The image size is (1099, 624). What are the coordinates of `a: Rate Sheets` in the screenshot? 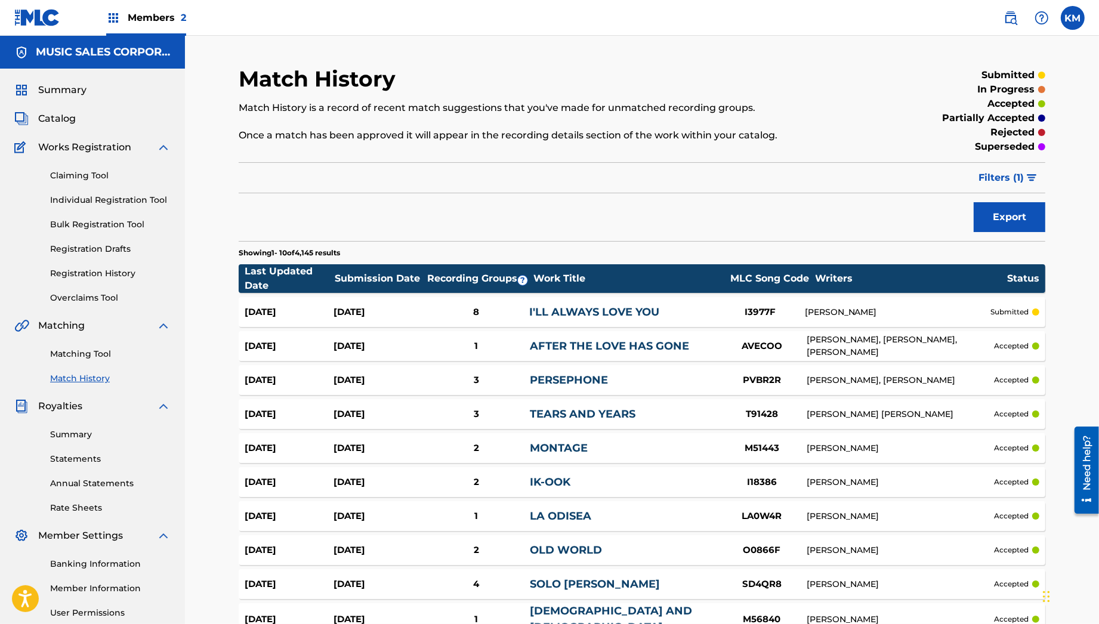 It's located at (110, 508).